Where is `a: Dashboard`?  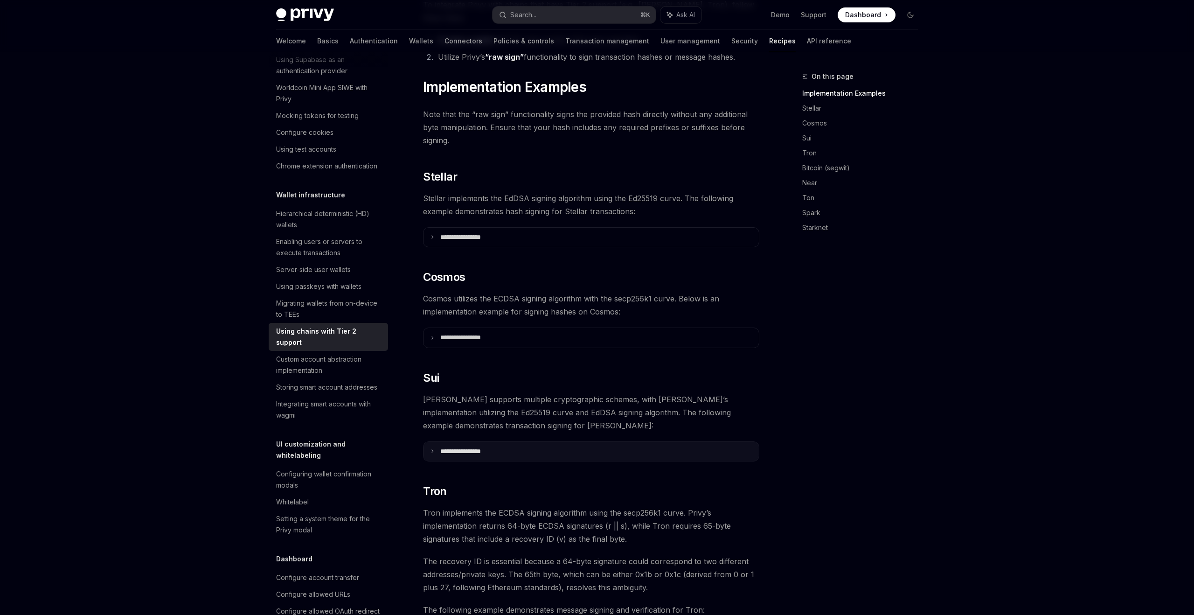
a: Dashboard is located at coordinates (866, 15).